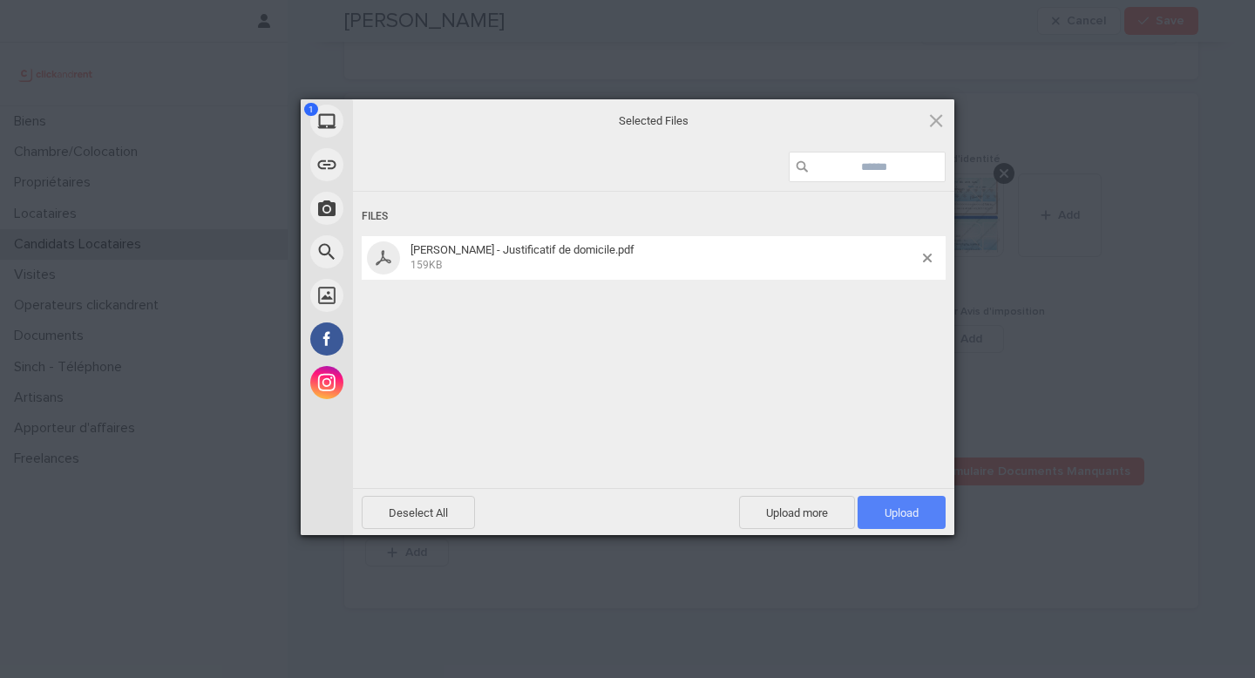 This screenshot has width=1255, height=678. I want to click on span: Upload, so click(901, 513).